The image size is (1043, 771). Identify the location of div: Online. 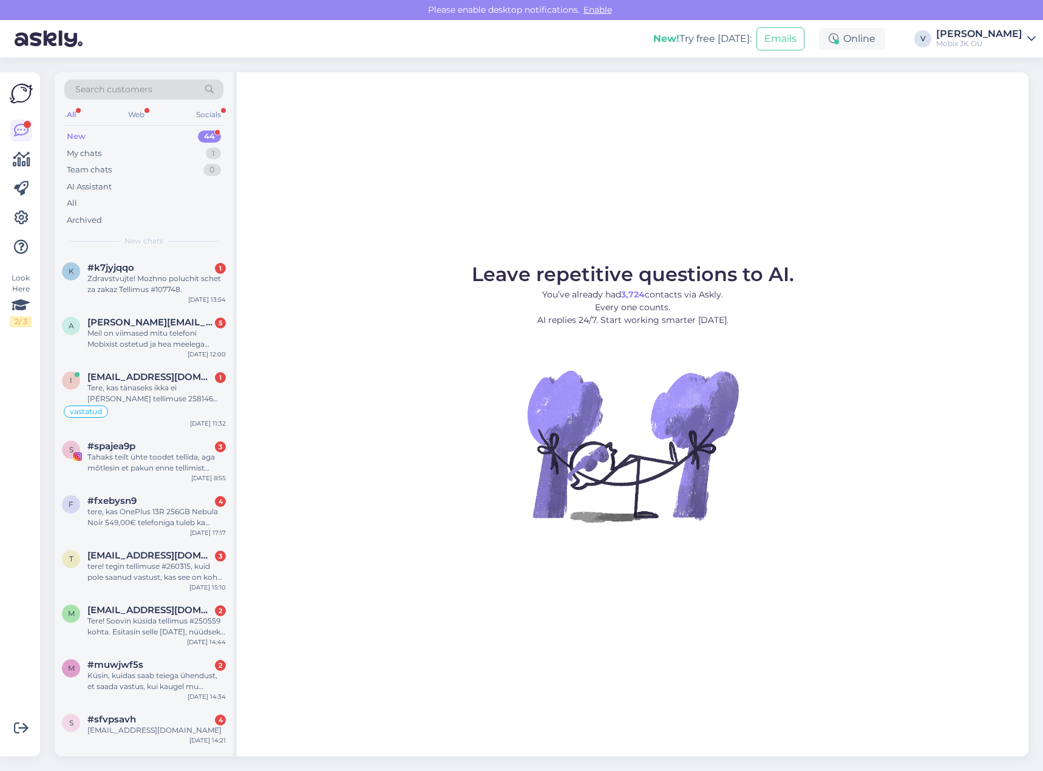
(852, 39).